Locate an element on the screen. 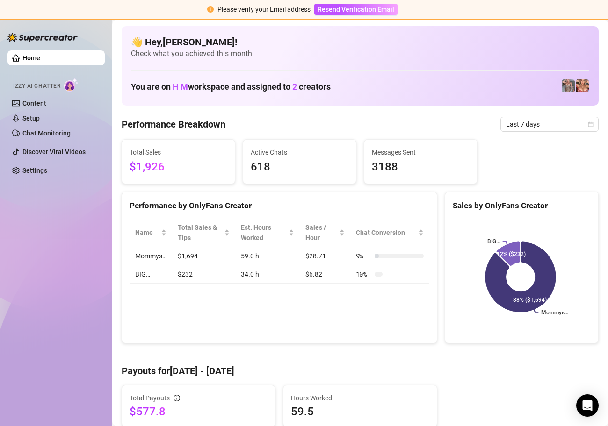 The width and height of the screenshot is (608, 426). span: 2 is located at coordinates (294, 86).